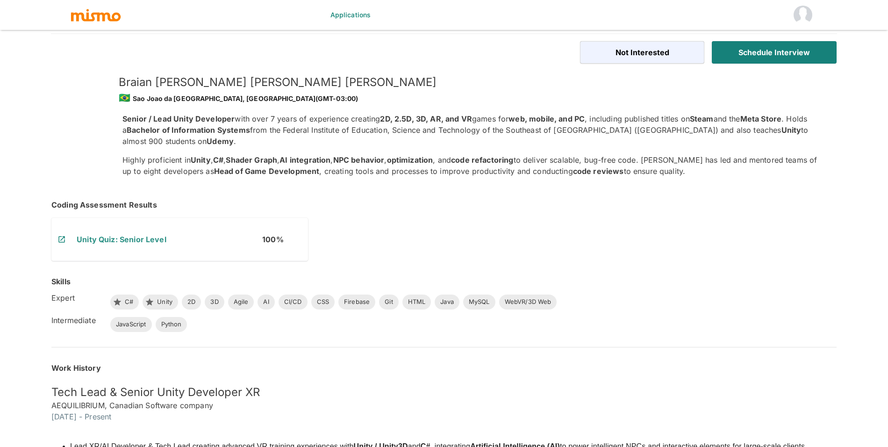  What do you see at coordinates (267, 171) in the screenshot?
I see `strong: Head of Game Development` at bounding box center [267, 171].